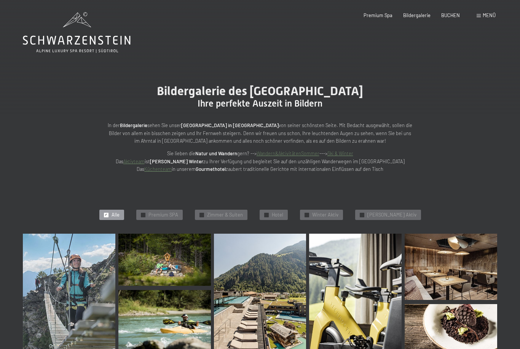 This screenshot has width=520, height=349. I want to click on img: Speisesaal - Essen - Gourmet - Ahrntal - Schwarzenstein - Wellness, so click(450, 266).